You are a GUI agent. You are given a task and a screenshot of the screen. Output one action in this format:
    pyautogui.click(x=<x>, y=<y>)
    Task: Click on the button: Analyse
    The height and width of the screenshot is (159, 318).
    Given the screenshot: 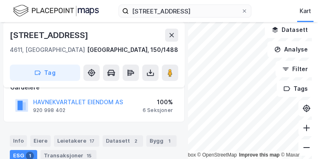 What is the action you would take?
    pyautogui.click(x=291, y=49)
    